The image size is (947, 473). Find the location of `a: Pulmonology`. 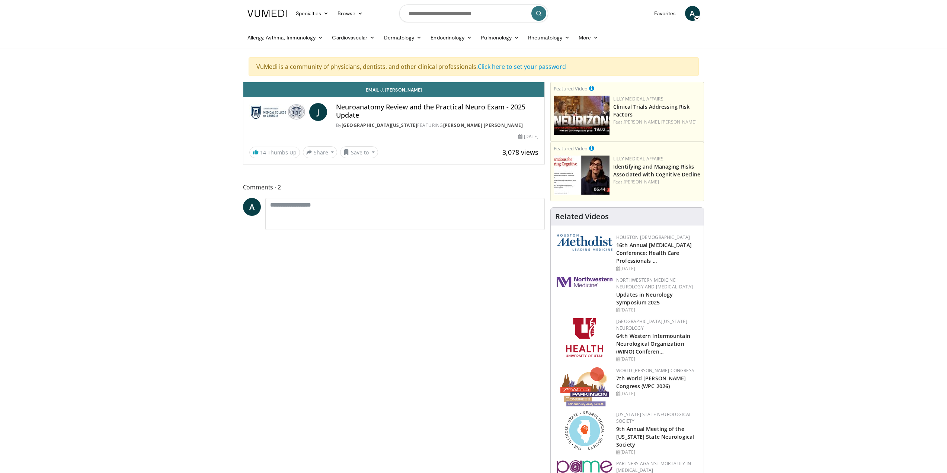

a: Pulmonology is located at coordinates (500, 38).